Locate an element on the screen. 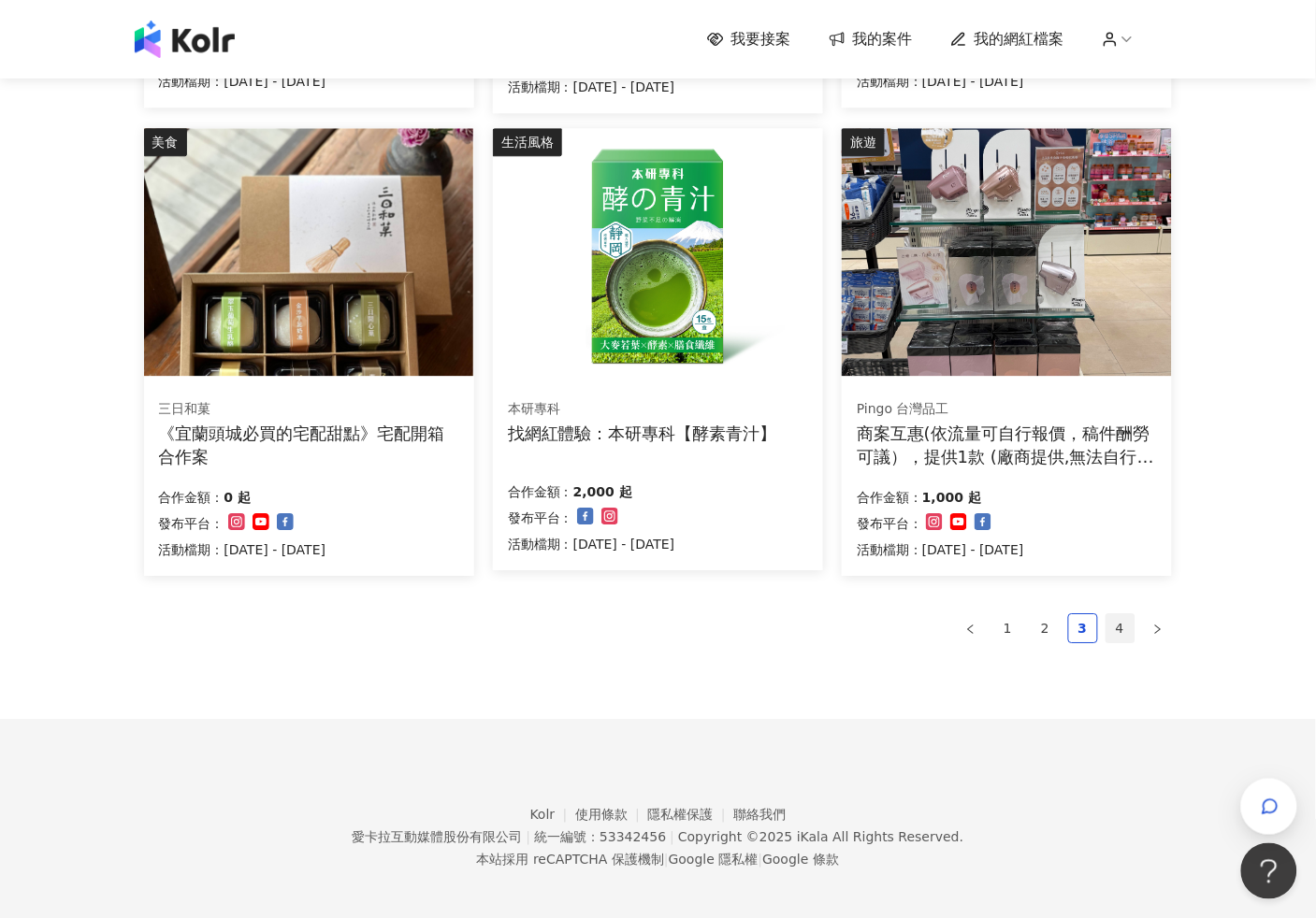 The height and width of the screenshot is (918, 1316). div: 本研專科 is located at coordinates (642, 409).